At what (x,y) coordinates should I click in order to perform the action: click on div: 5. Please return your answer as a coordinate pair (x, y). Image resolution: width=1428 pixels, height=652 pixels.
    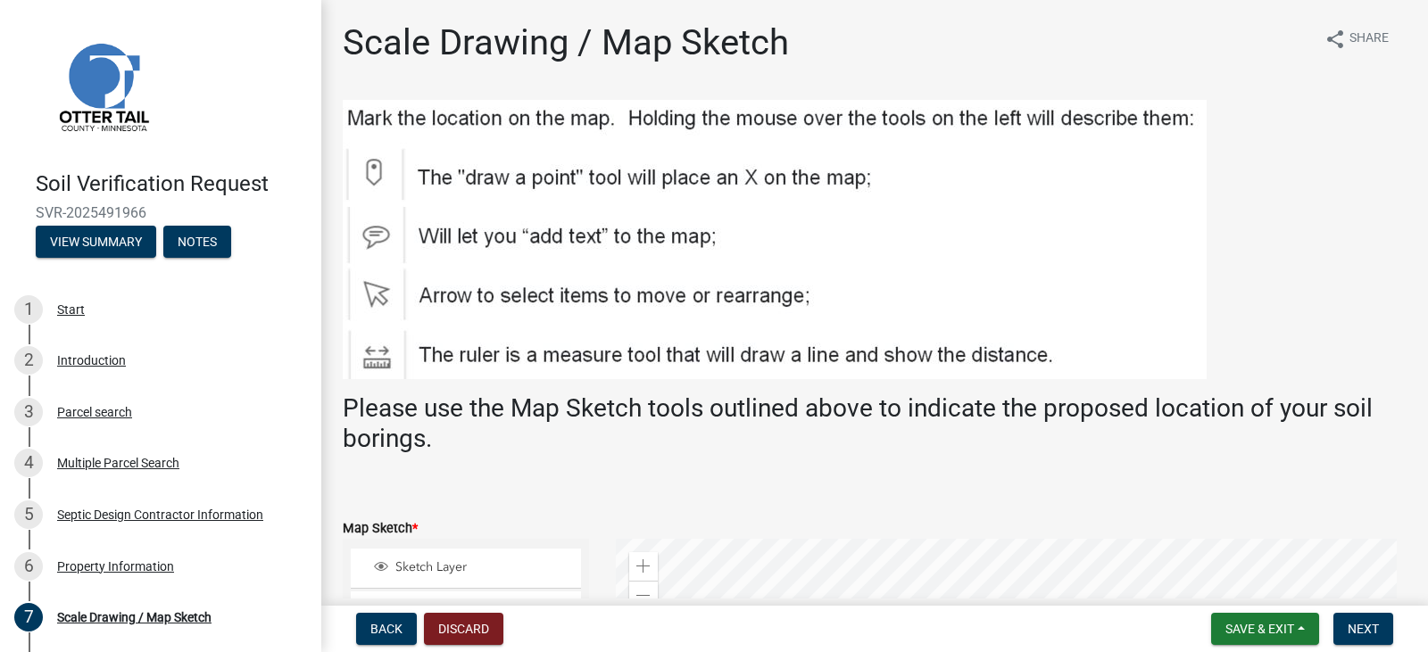
    Looking at the image, I should click on (29, 515).